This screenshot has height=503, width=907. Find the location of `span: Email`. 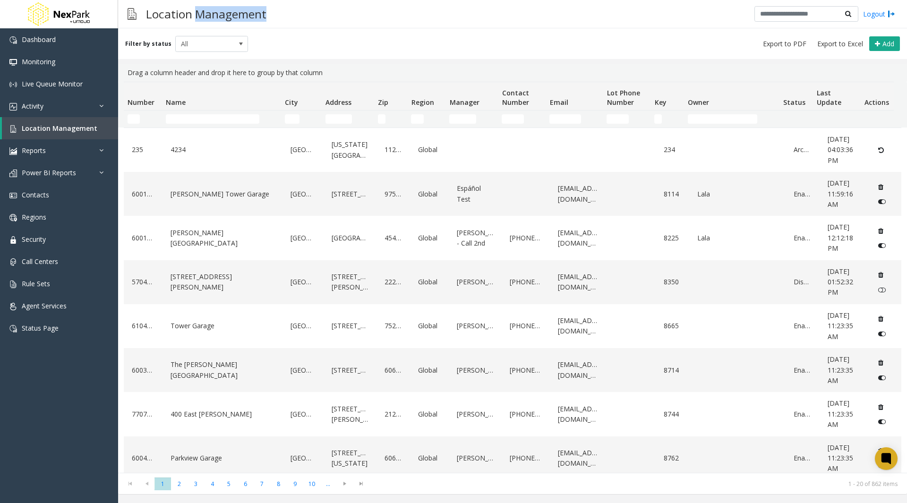

span: Email is located at coordinates (559, 102).